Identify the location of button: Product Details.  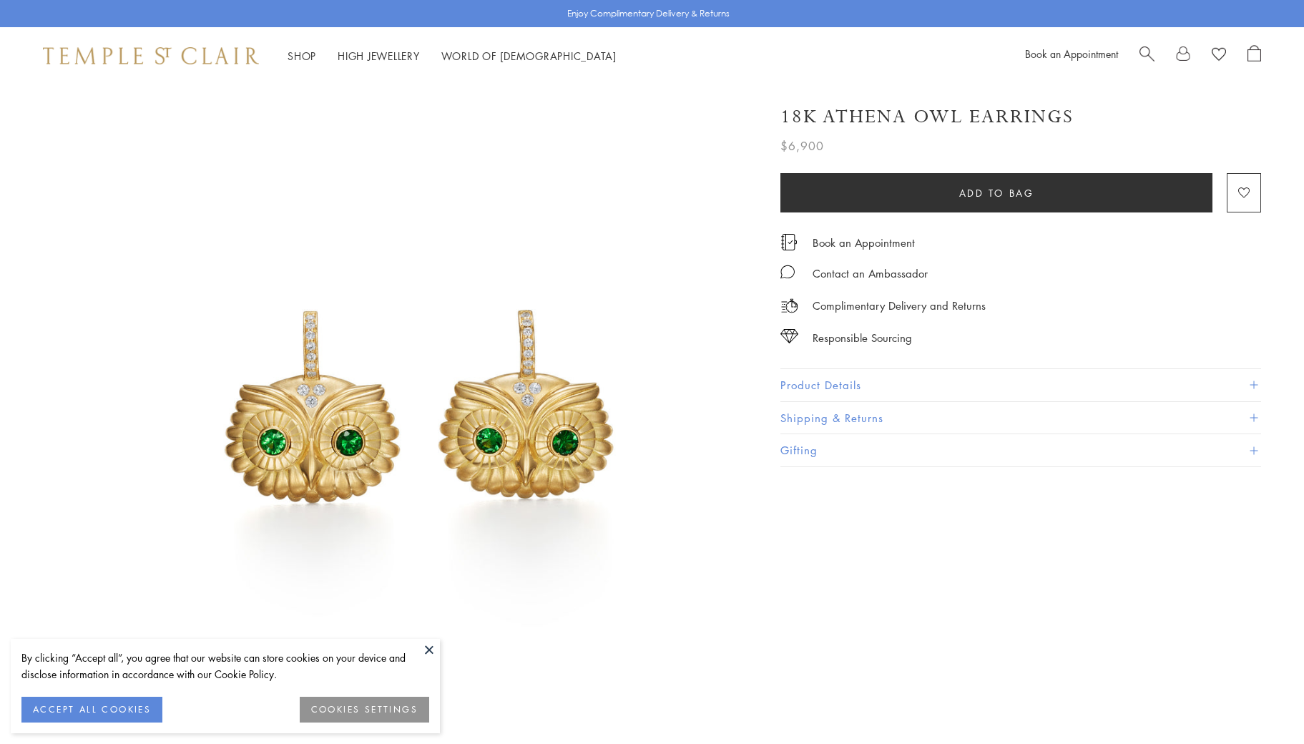
(1021, 385).